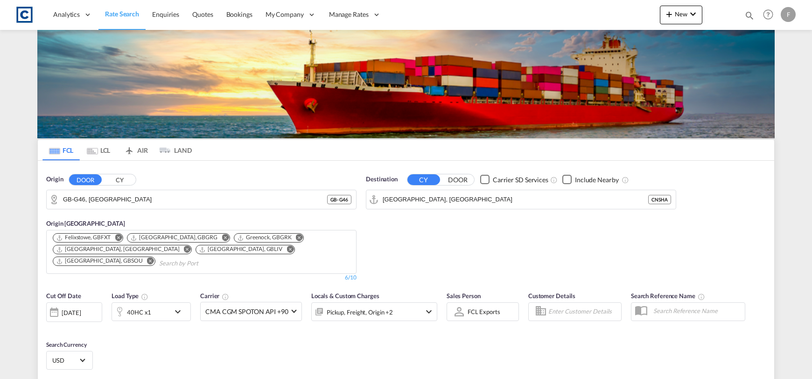  I want to click on md-icon: icon-magnify, so click(750, 15).